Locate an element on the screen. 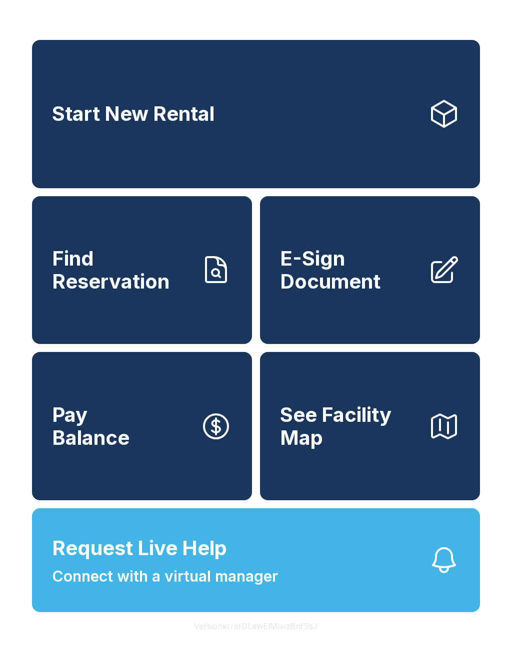 This screenshot has width=512, height=660. span: Request Live Help is located at coordinates (139, 549).